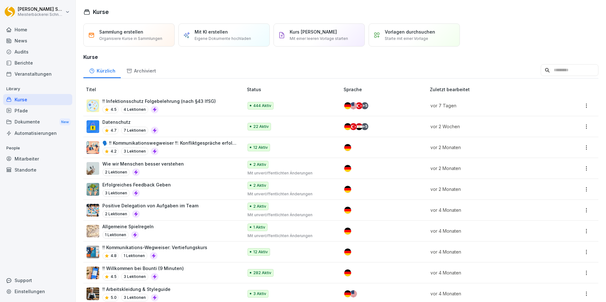 This screenshot has width=606, height=302. What do you see at coordinates (38, 63) in the screenshot?
I see `a: Berichte` at bounding box center [38, 63].